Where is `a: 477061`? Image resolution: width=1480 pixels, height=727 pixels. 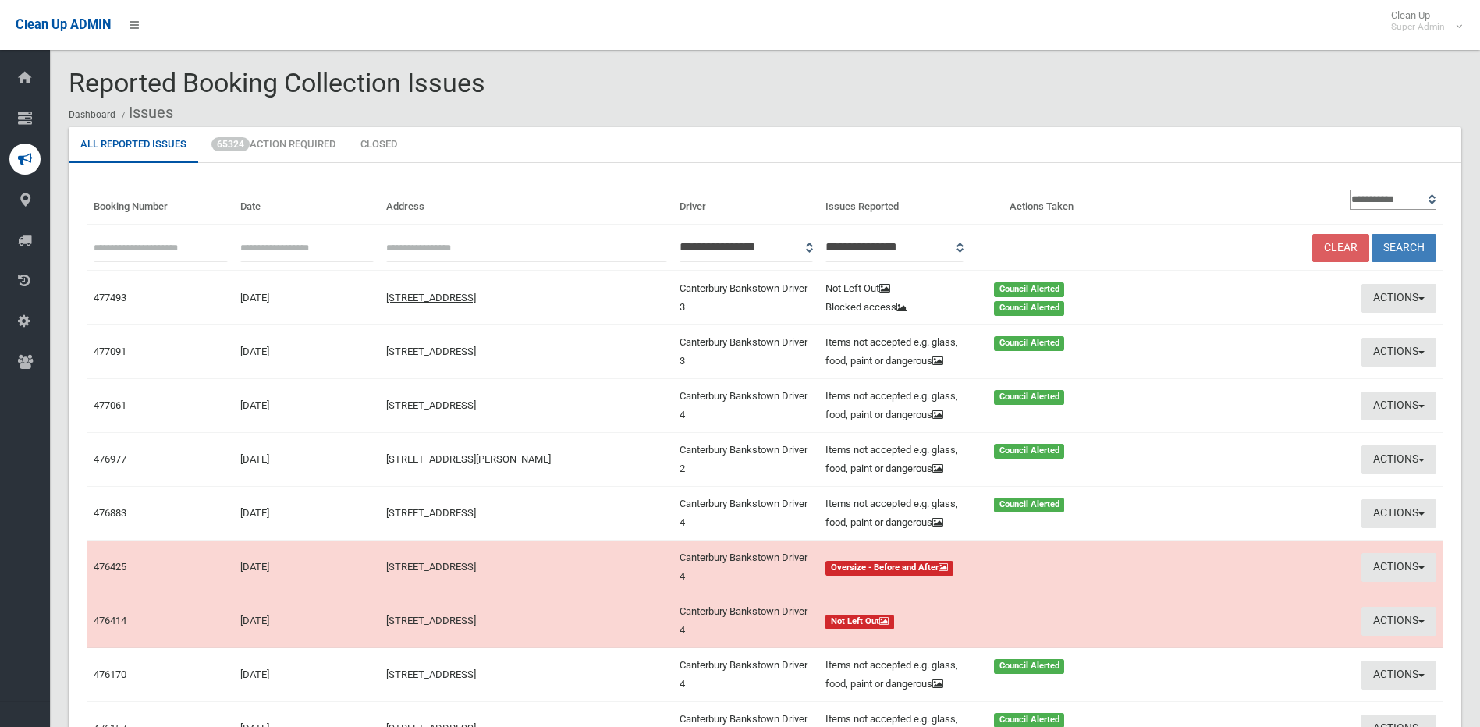
a: 477061 is located at coordinates (110, 405).